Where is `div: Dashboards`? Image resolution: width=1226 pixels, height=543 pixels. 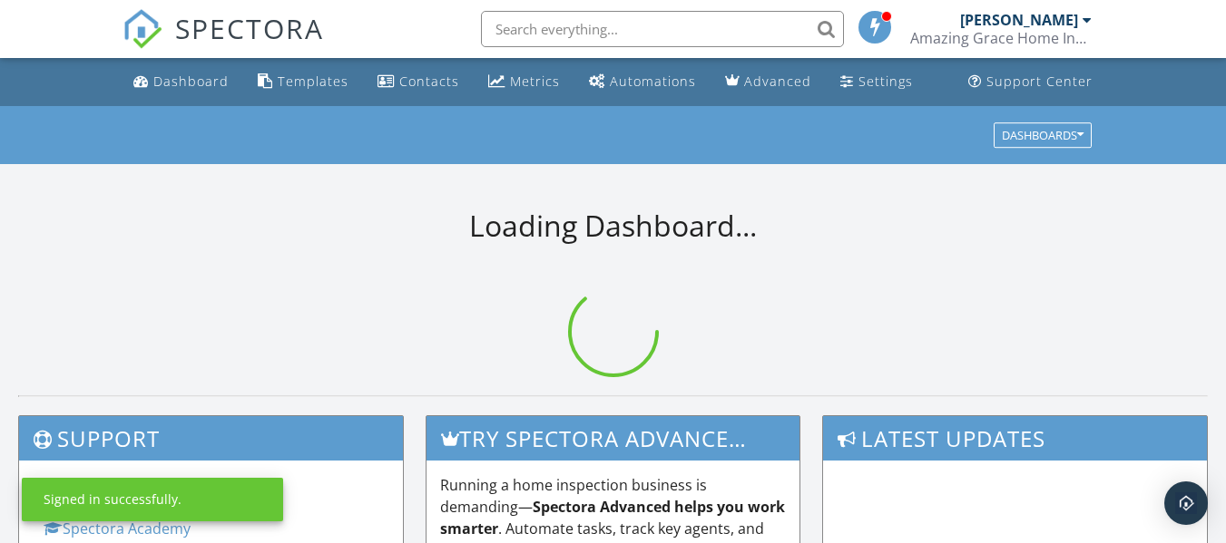
div: Dashboards is located at coordinates (1042, 135).